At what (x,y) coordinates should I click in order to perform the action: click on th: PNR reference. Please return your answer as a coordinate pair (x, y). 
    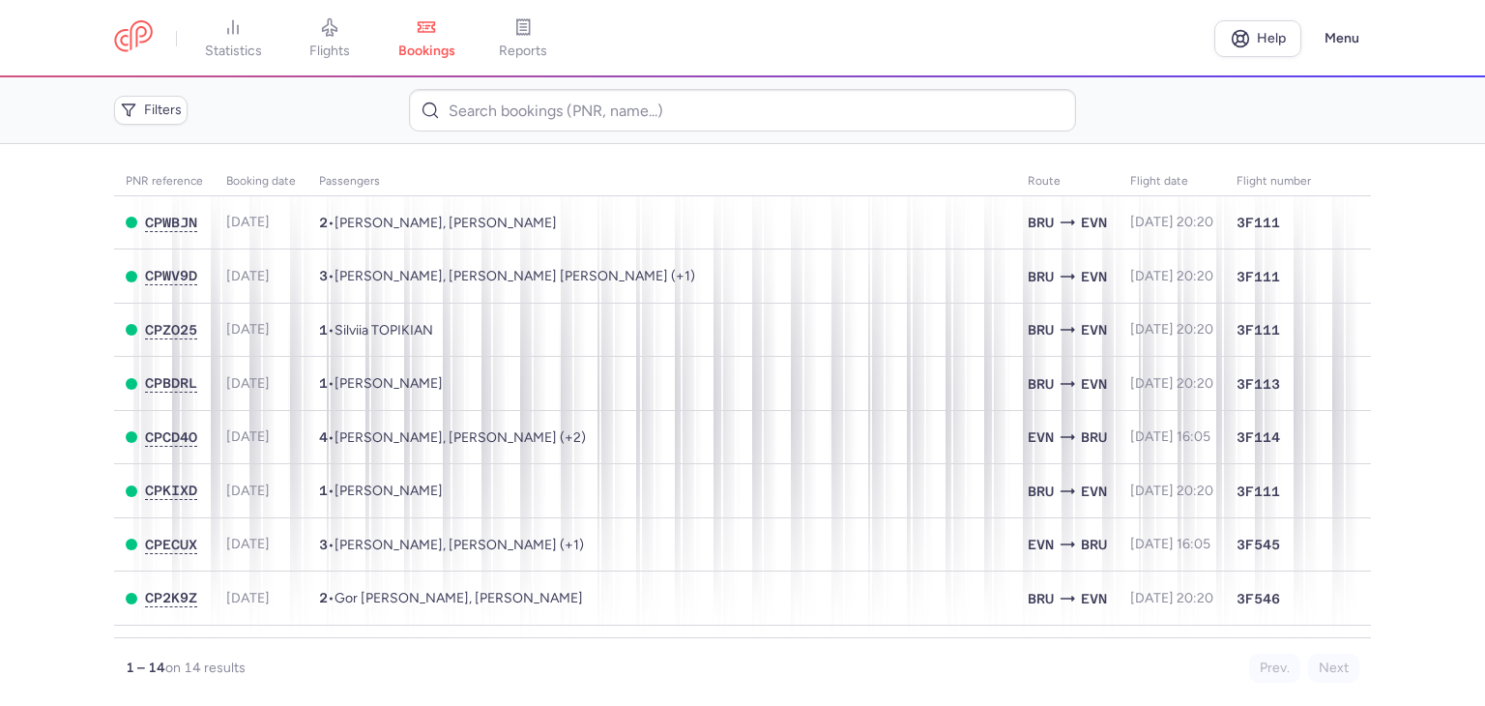
    Looking at the image, I should click on (164, 182).